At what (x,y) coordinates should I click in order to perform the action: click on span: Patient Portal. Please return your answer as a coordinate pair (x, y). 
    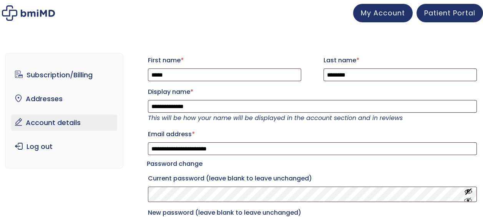
    Looking at the image, I should click on (450, 13).